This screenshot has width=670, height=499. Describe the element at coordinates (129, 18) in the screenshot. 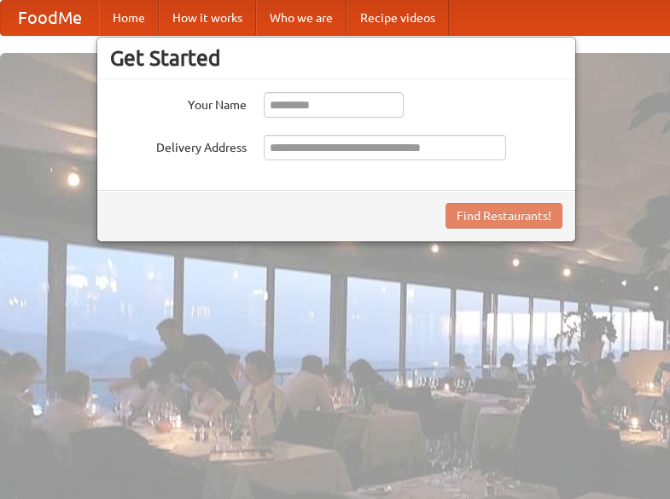

I see `a: Home` at that location.